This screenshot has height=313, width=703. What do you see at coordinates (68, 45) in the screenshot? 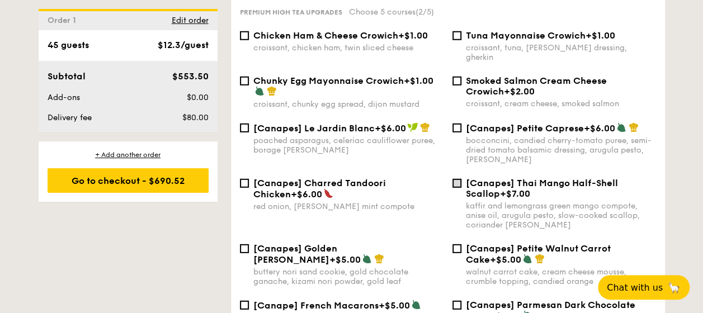
I see `div: 45 guests` at bounding box center [68, 45].